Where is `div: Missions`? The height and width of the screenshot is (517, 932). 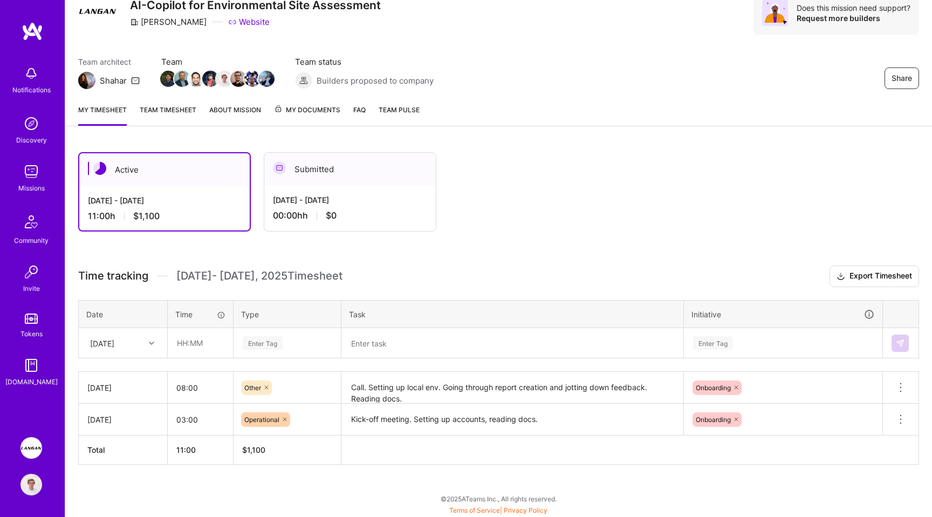
div: Missions is located at coordinates (31, 188).